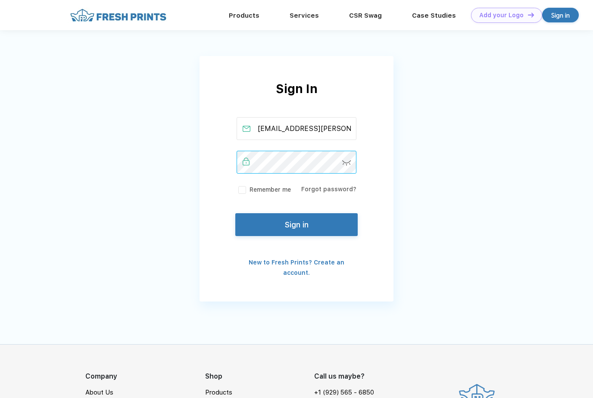 Image resolution: width=593 pixels, height=398 pixels. I want to click on a: Sign in, so click(560, 15).